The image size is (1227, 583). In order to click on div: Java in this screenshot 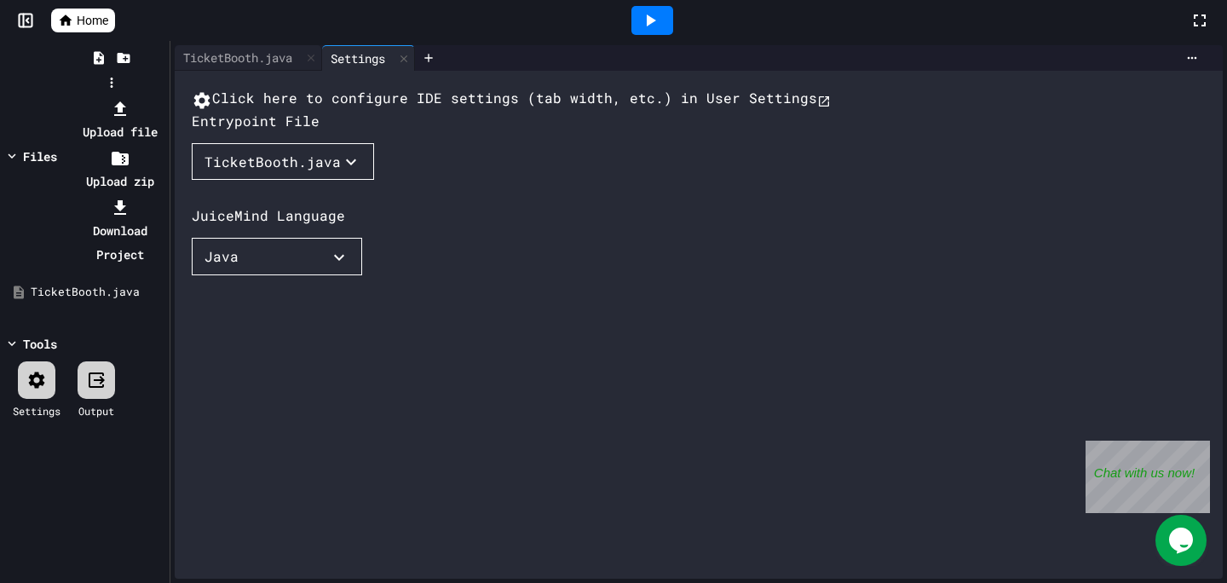, I will do `click(221, 256)`.